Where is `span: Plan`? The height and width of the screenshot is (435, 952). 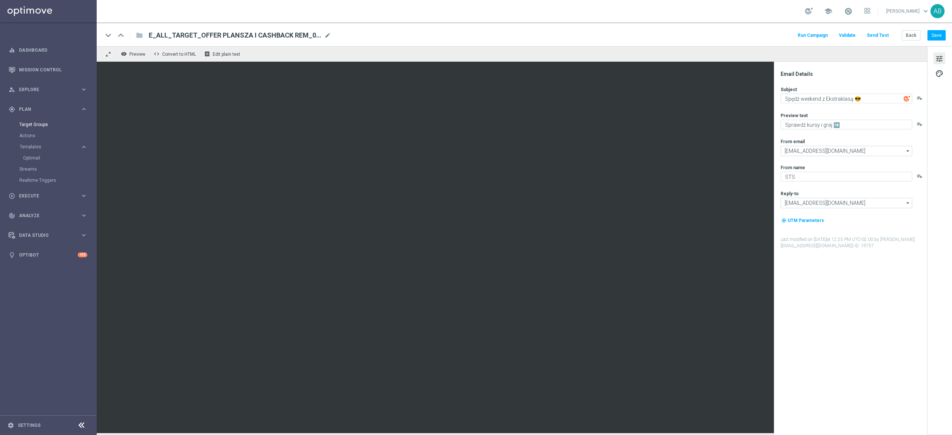 span: Plan is located at coordinates (49, 109).